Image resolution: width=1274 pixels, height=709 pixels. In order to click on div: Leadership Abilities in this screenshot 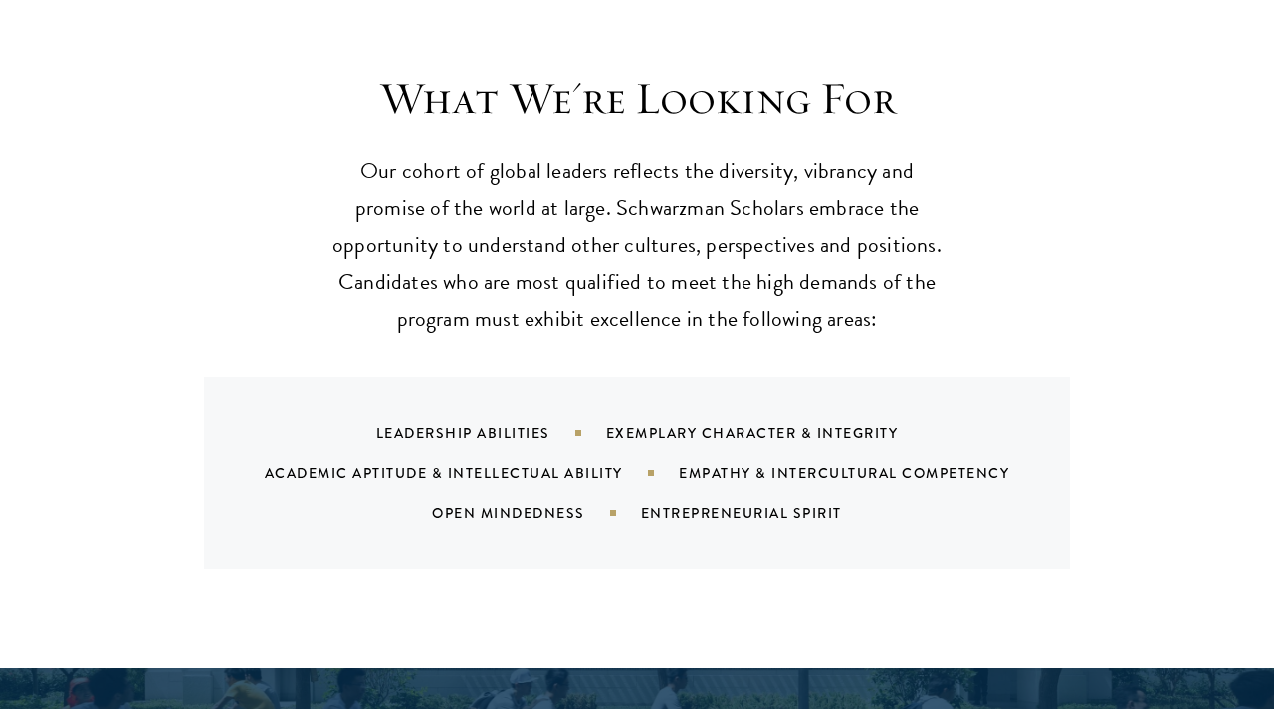, I will do `click(491, 433)`.